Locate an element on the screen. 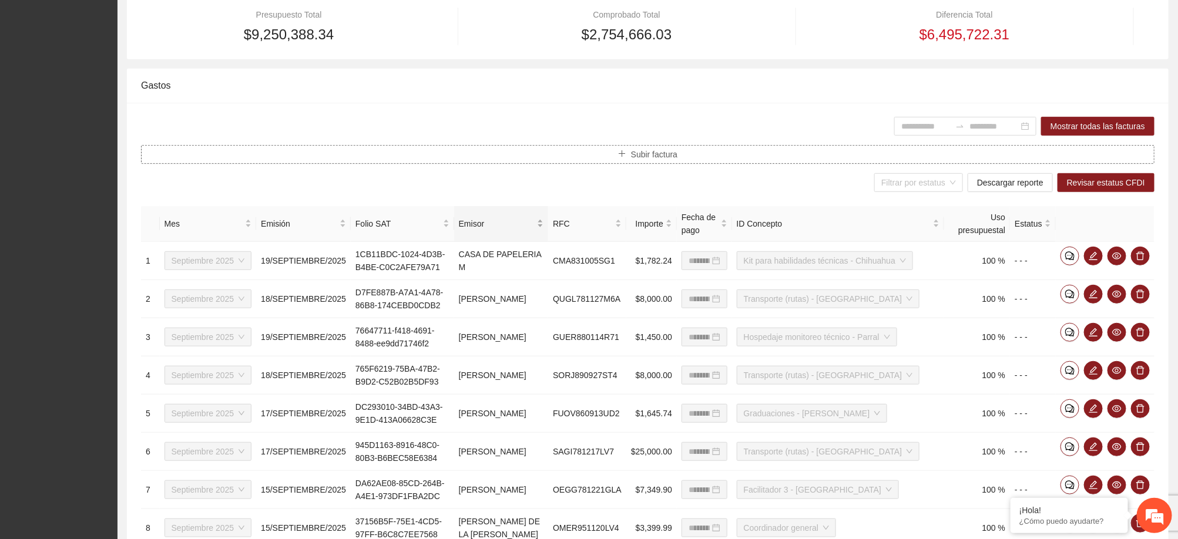  th: Folio SAT is located at coordinates (402, 224).